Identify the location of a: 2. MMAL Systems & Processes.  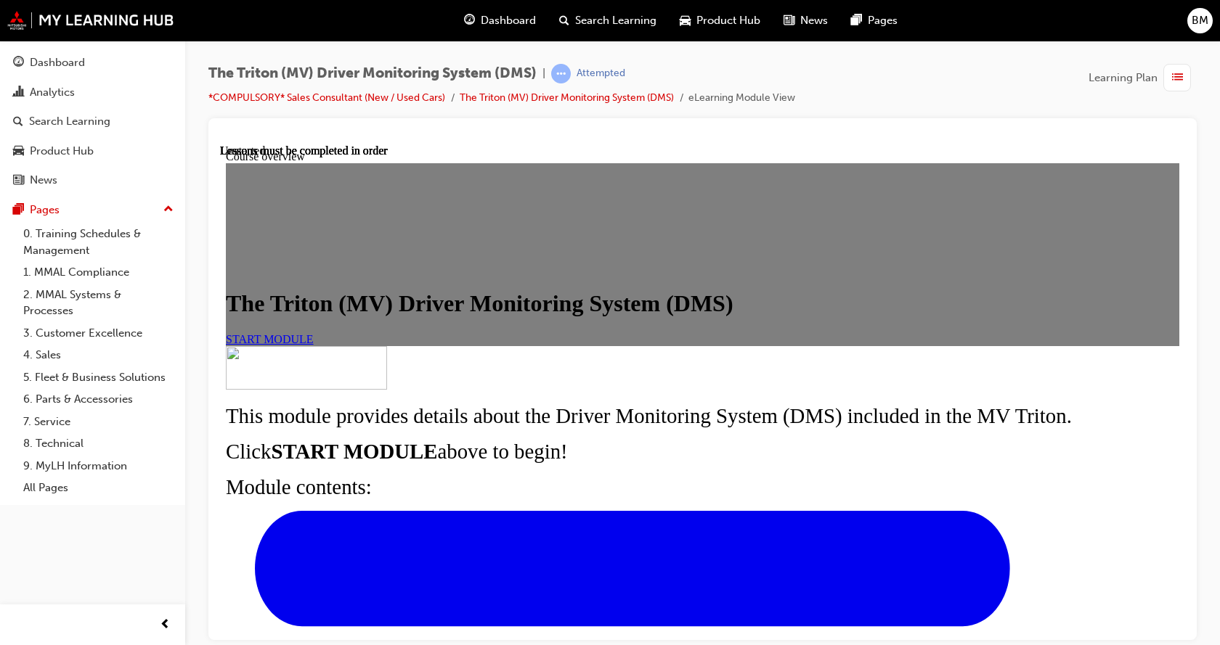
(98, 303).